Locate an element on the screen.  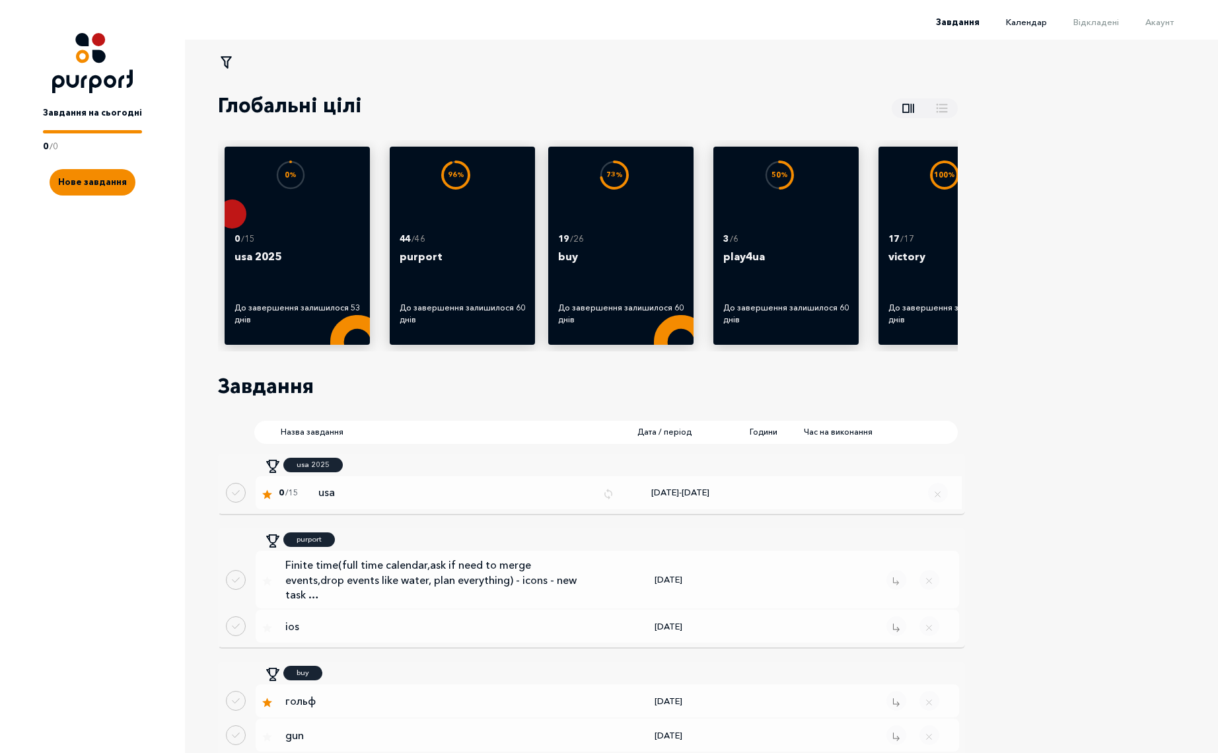
span: Акаунт is located at coordinates (1159, 22).